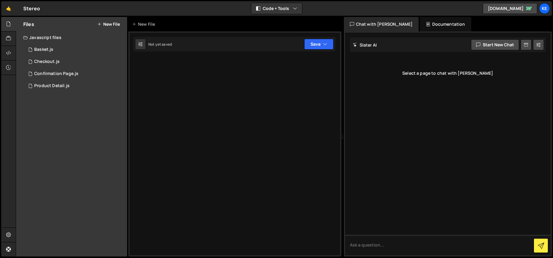  What do you see at coordinates (545, 8) in the screenshot?
I see `div: Ke` at bounding box center [545, 8].